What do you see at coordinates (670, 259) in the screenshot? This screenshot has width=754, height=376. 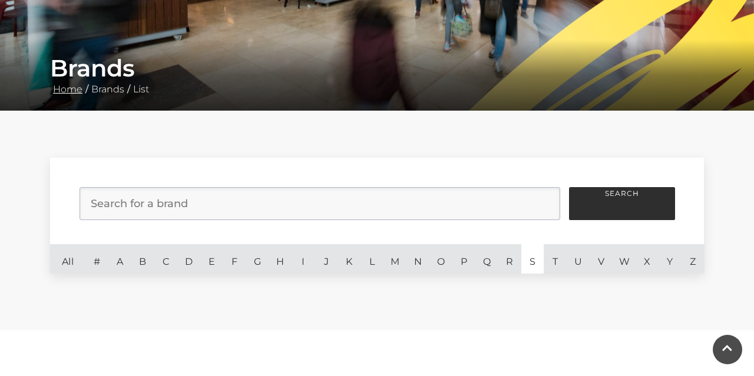 I see `a: Y` at bounding box center [670, 259].